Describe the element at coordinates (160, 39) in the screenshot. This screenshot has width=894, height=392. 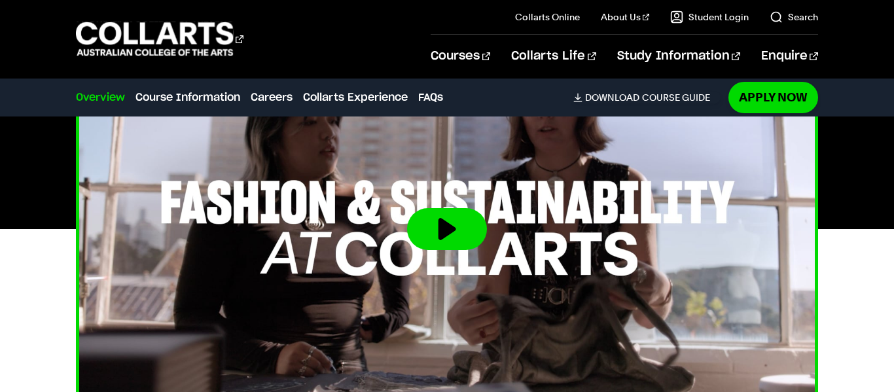
I see `div: Go to homepage` at that location.